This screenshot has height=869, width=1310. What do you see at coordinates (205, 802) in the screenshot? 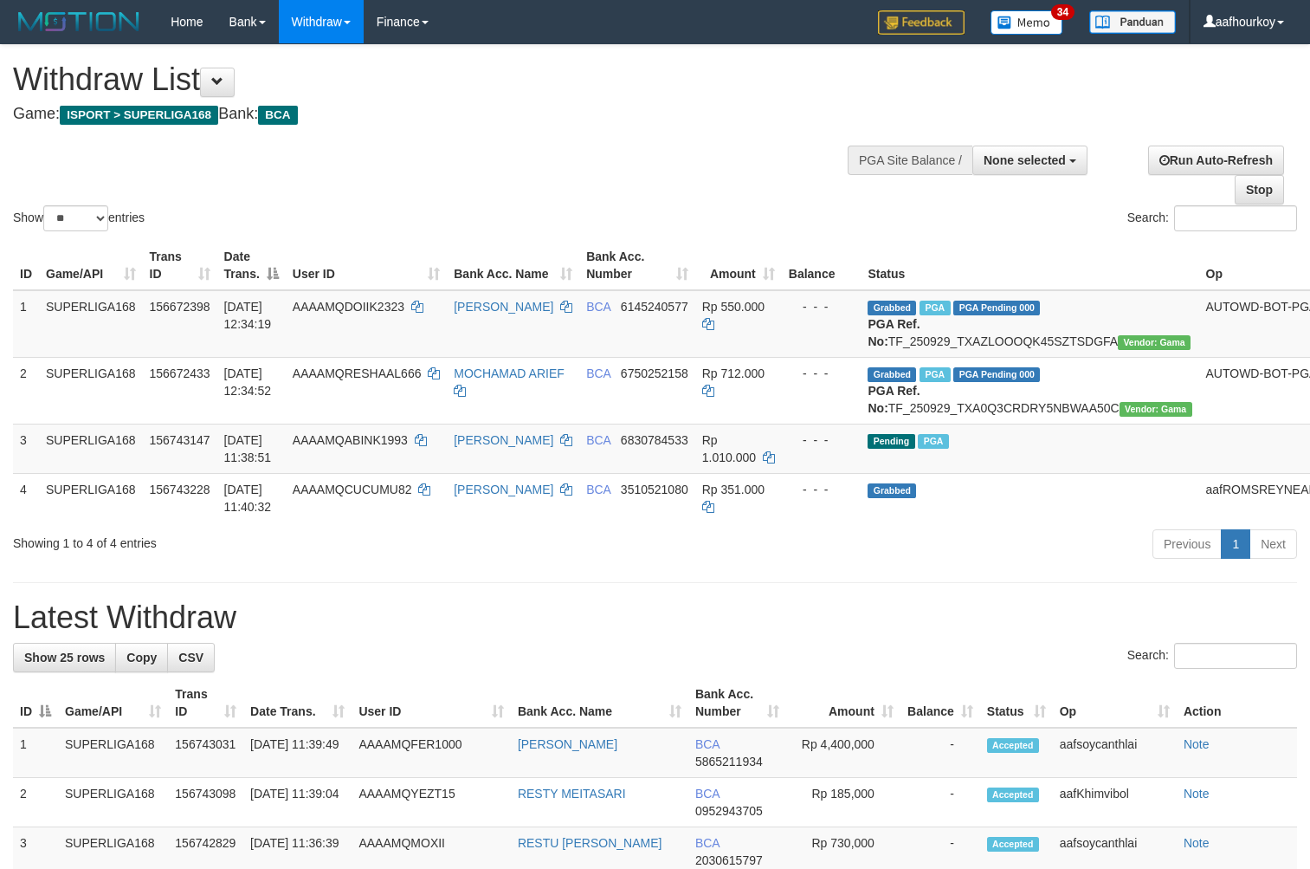
I see `td: 156743098` at bounding box center [205, 802].